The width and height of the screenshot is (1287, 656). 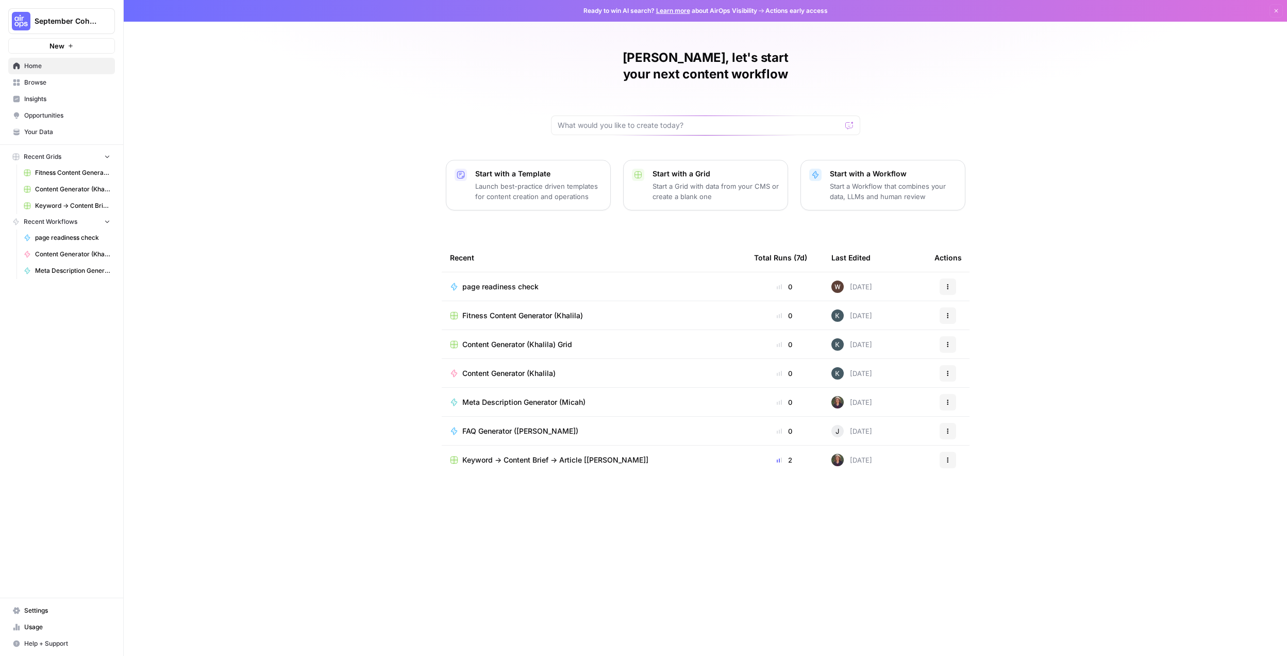 What do you see at coordinates (851, 257) in the screenshot?
I see `div: Last Edited` at bounding box center [851, 257].